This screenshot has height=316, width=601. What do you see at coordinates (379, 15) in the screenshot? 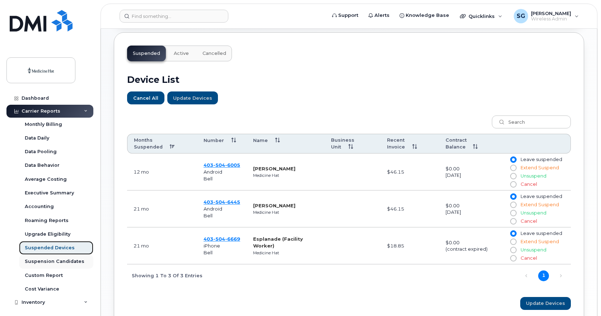
I see `a: Alerts` at bounding box center [379, 15].